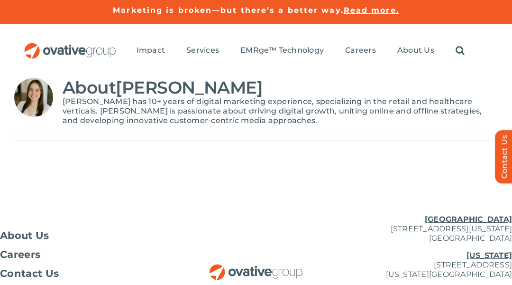 This screenshot has height=285, width=512. What do you see at coordinates (282, 51) in the screenshot?
I see `a: EMRge™ Technology` at bounding box center [282, 51].